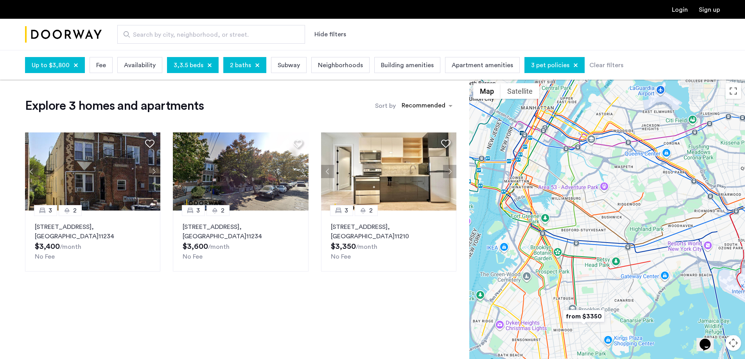 The height and width of the screenshot is (359, 745). What do you see at coordinates (709, 10) in the screenshot?
I see `a: Registration` at bounding box center [709, 10].